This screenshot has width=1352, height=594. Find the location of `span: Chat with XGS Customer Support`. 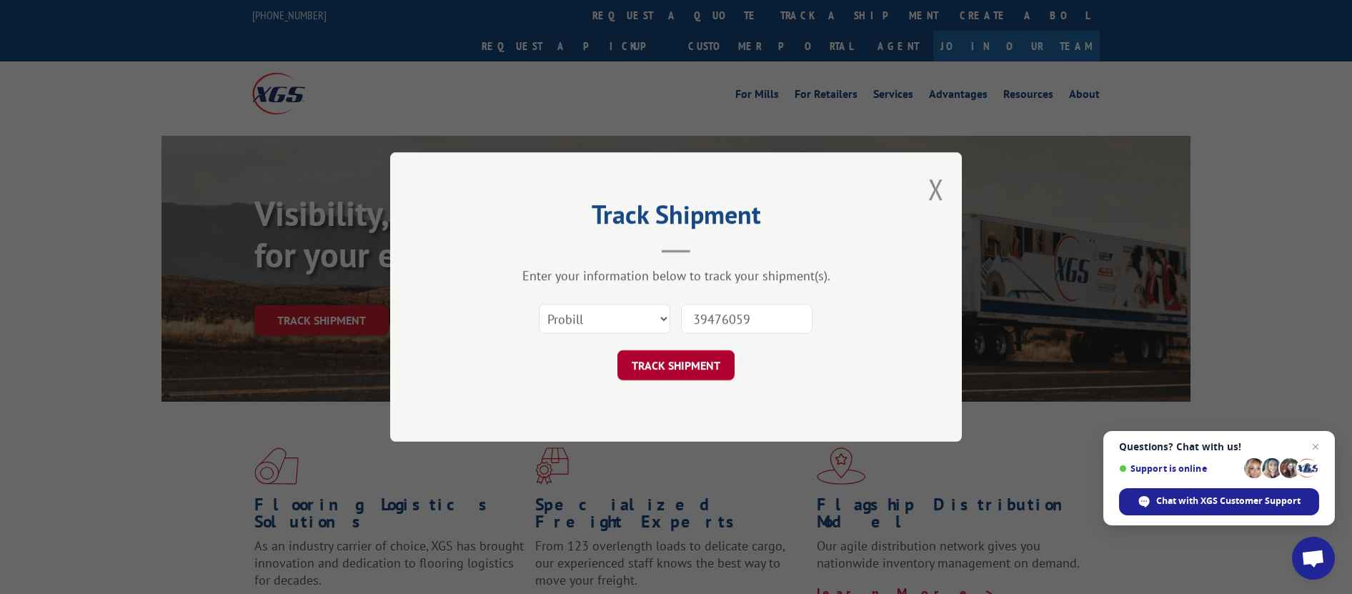

span: Chat with XGS Customer Support is located at coordinates (1228, 501).